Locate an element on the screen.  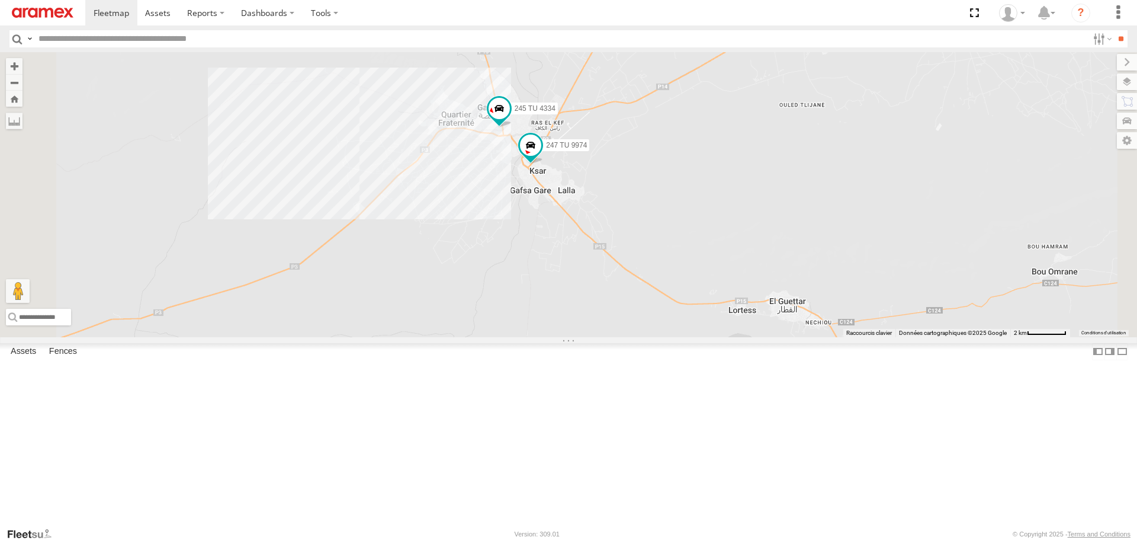
div: © Copyright 2025 - is located at coordinates (1072, 534).